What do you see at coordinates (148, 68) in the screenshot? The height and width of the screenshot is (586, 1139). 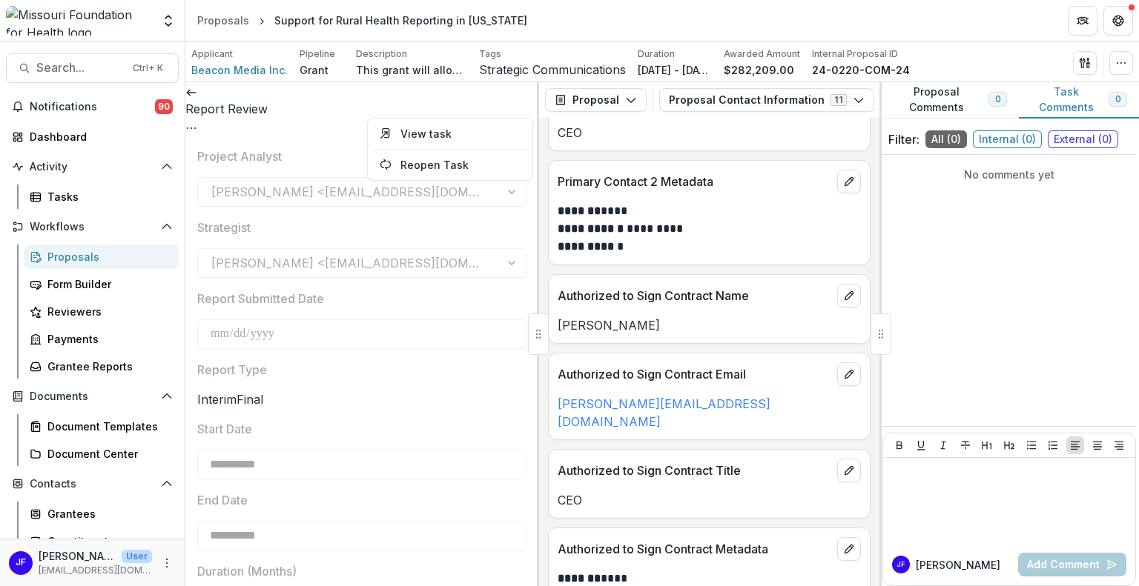 I see `div: Ctrl + K` at bounding box center [148, 68].